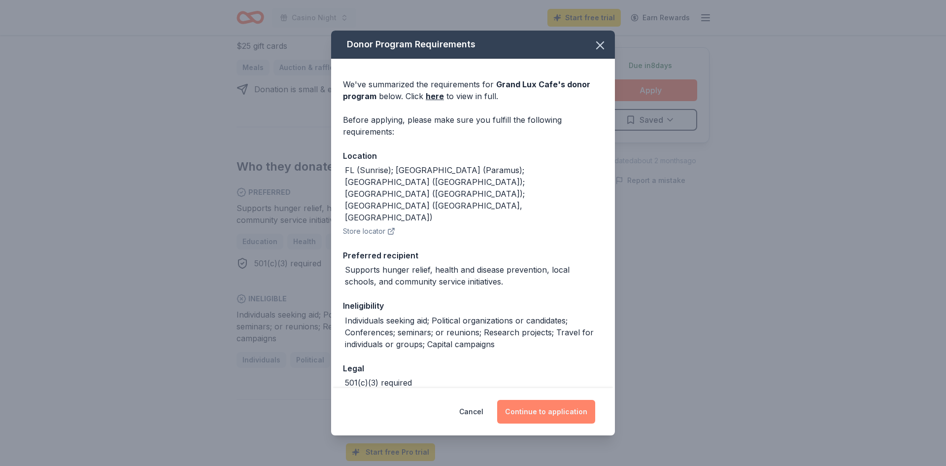  What do you see at coordinates (473, 156) in the screenshot?
I see `div: Location` at bounding box center [473, 156].